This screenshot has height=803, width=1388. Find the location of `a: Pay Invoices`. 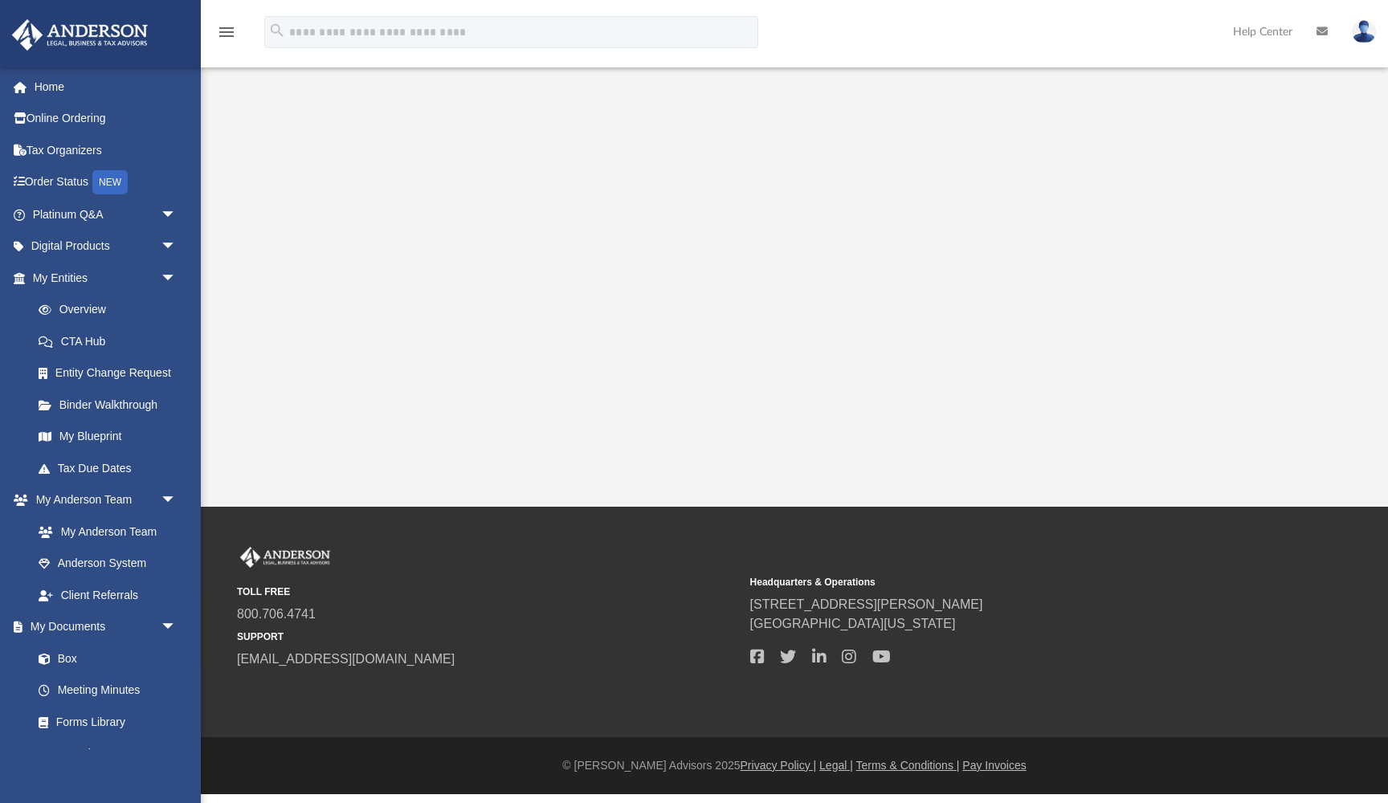

a: Pay Invoices is located at coordinates (994, 765).